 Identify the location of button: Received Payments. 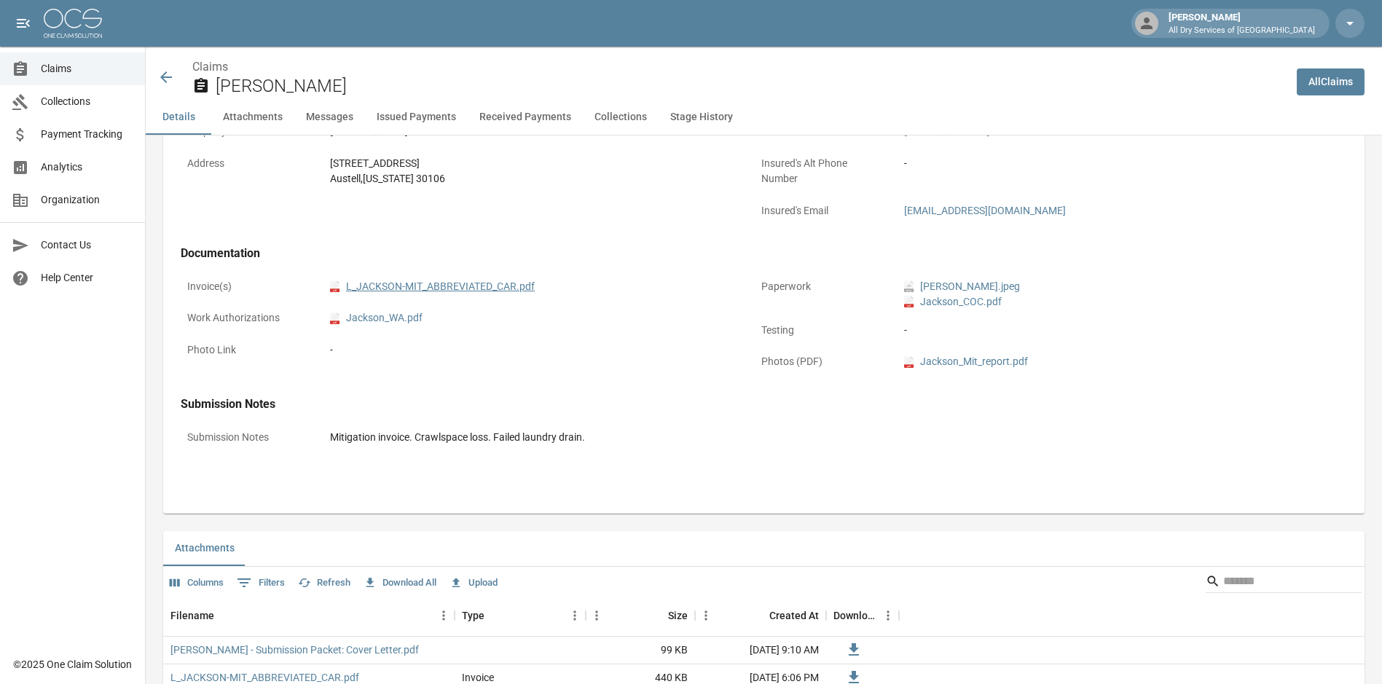
(525, 117).